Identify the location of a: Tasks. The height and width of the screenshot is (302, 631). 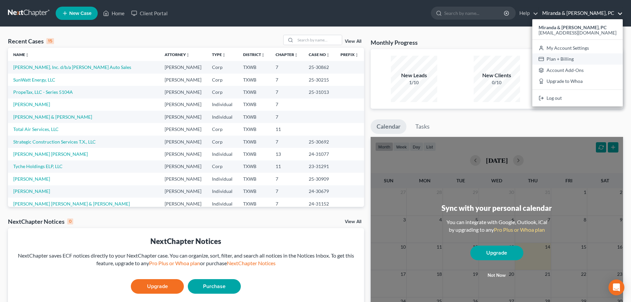
(422, 126).